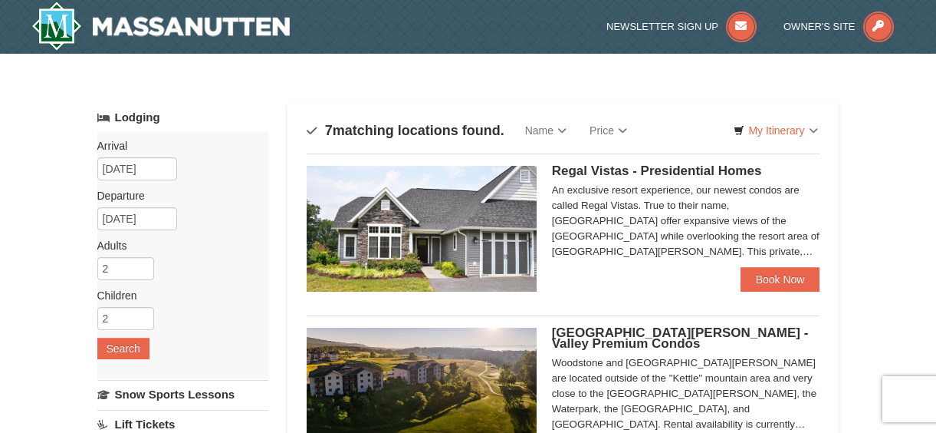 This screenshot has width=936, height=433. What do you see at coordinates (820, 26) in the screenshot?
I see `span: Owner's Site` at bounding box center [820, 26].